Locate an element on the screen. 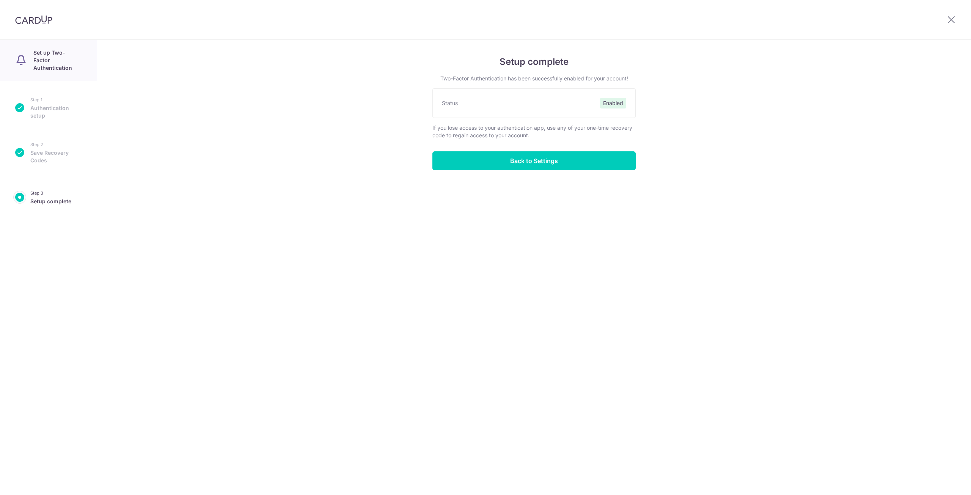 The width and height of the screenshot is (971, 495). small: Step 2 is located at coordinates (56, 144).